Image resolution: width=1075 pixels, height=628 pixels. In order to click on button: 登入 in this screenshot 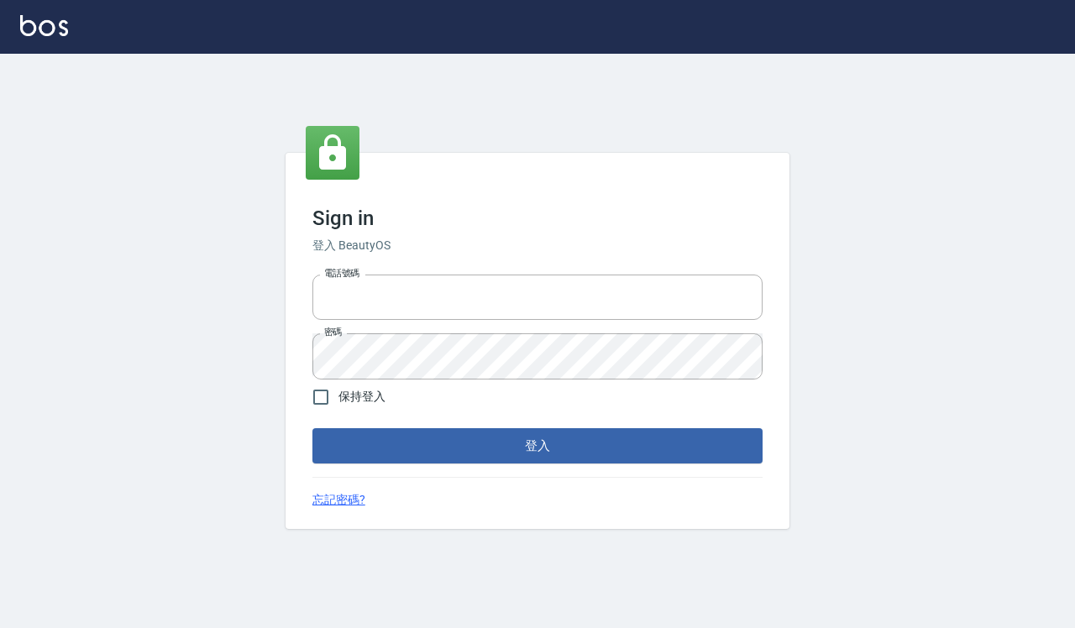, I will do `click(538, 446)`.